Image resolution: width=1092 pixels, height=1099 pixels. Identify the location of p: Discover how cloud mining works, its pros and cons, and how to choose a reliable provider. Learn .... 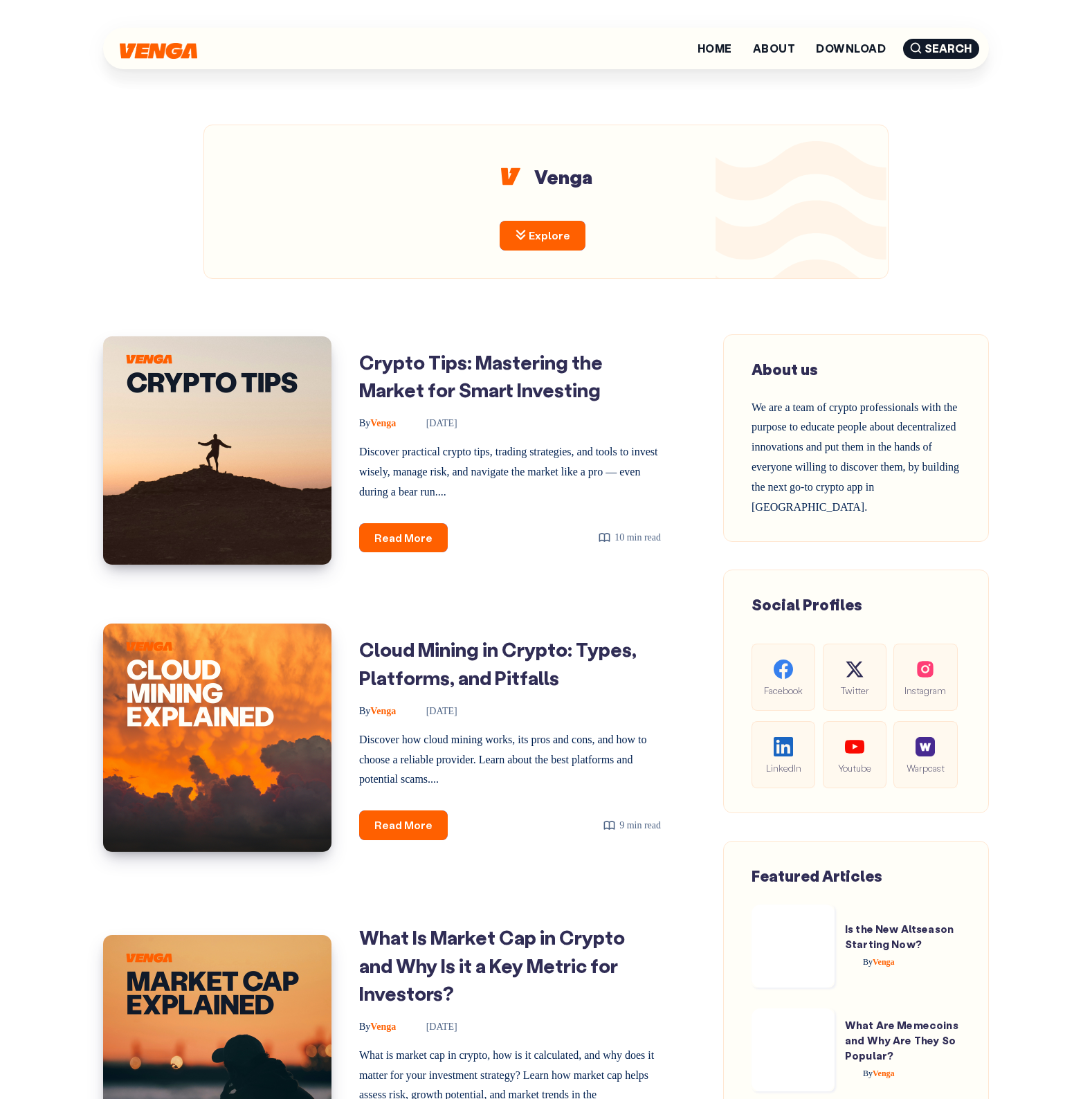
(510, 760).